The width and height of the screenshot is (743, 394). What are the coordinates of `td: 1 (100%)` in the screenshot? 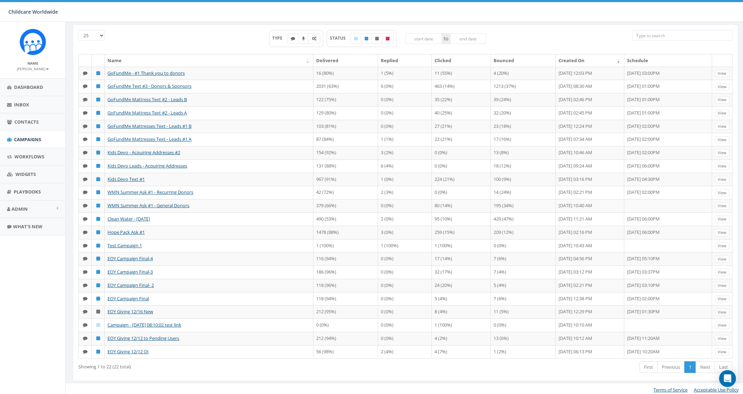 It's located at (346, 246).